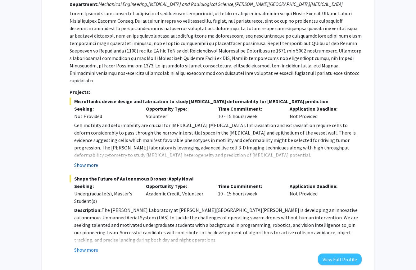 The height and width of the screenshot is (270, 416). Describe the element at coordinates (80, 92) in the screenshot. I see `strong: Projects:` at that location.